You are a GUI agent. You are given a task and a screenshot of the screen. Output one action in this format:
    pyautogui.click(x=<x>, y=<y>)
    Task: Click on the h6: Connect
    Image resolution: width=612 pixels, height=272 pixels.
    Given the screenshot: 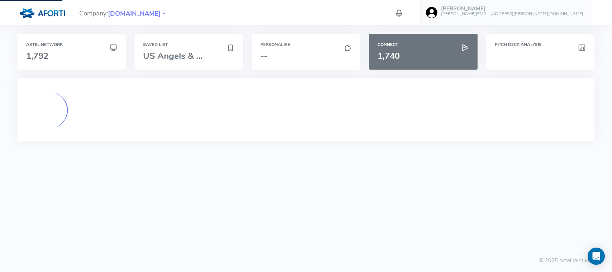 What is the action you would take?
    pyautogui.click(x=423, y=44)
    